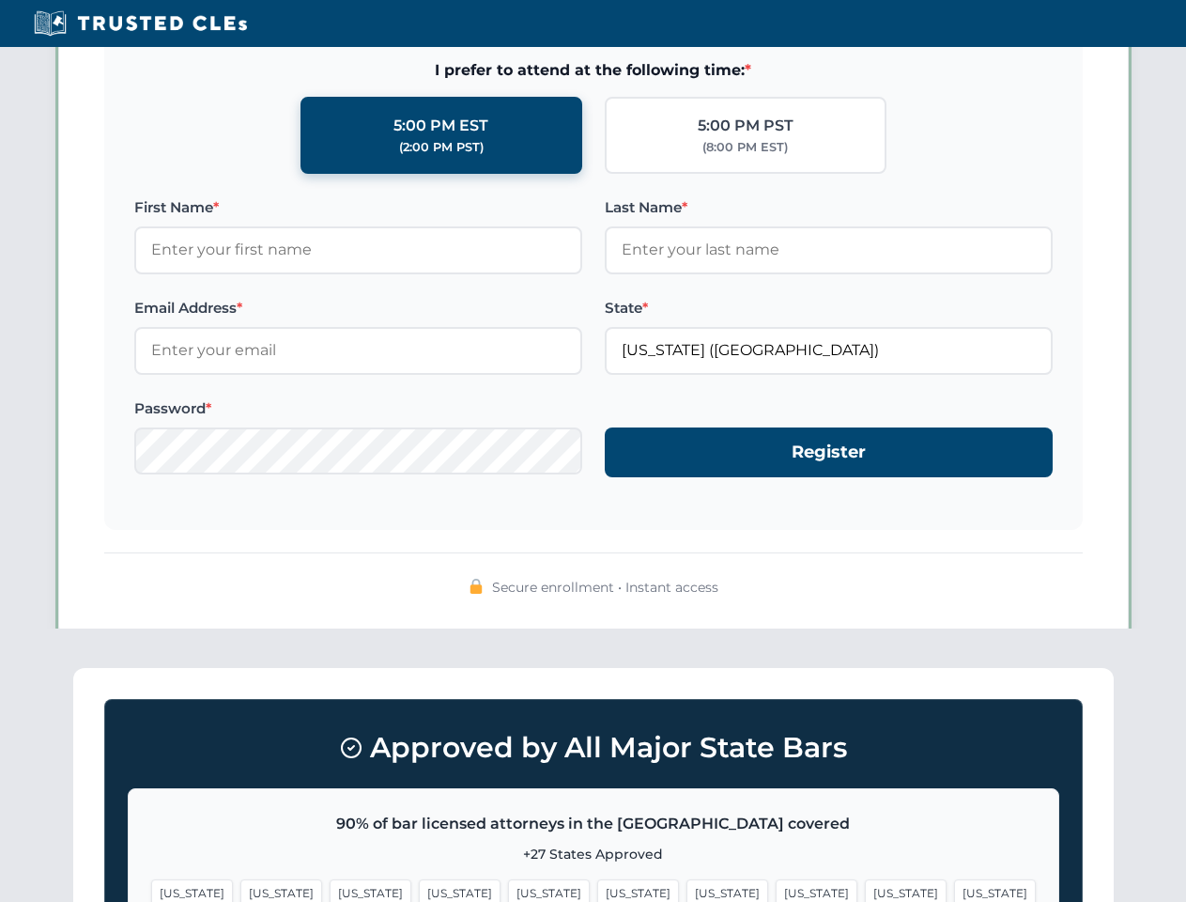 Image resolution: width=1186 pixels, height=902 pixels. Describe the element at coordinates (828, 350) in the screenshot. I see `input: Florida (FL)` at that location.